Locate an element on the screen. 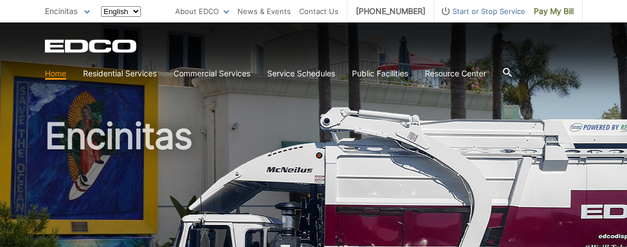  select: Select a language is located at coordinates (121, 11).